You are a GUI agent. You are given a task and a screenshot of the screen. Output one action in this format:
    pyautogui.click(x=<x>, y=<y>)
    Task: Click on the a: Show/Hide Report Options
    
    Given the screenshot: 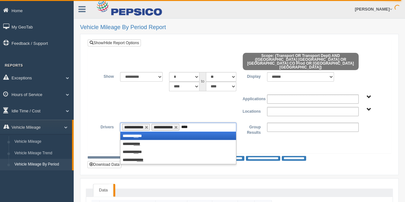 What is the action you would take?
    pyautogui.click(x=114, y=43)
    